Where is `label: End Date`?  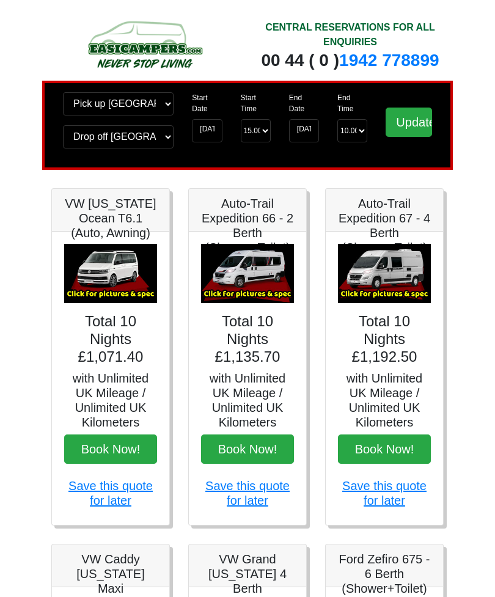 label: End Date is located at coordinates (304, 103).